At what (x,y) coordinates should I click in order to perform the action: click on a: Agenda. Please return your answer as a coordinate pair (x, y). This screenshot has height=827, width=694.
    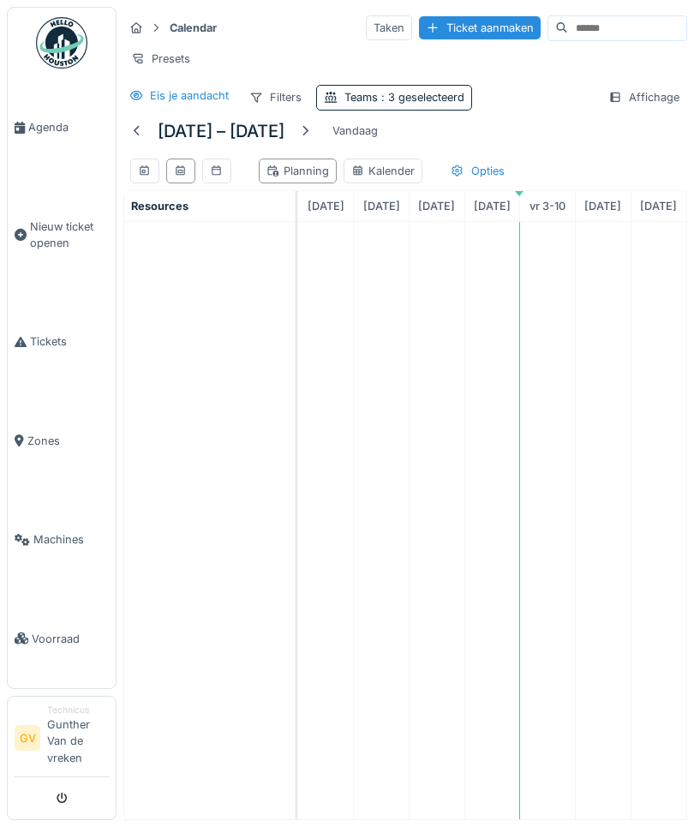
    Looking at the image, I should click on (62, 127).